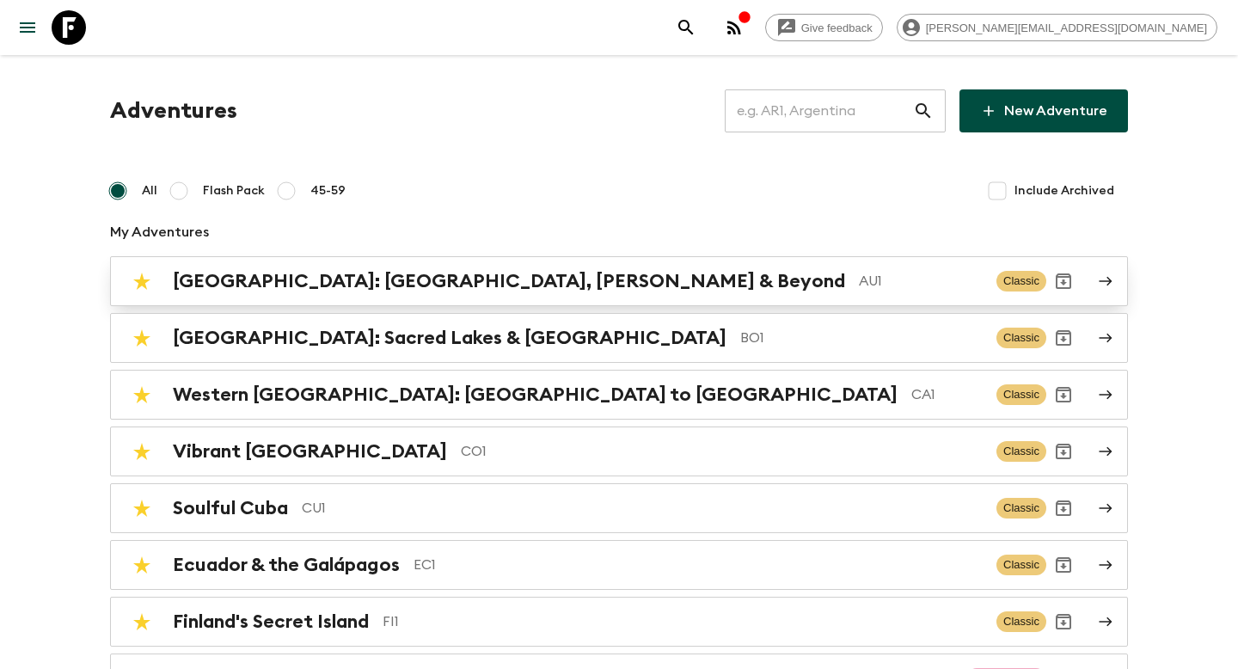  What do you see at coordinates (174, 111) in the screenshot?
I see `h1: Adventures` at bounding box center [174, 111].